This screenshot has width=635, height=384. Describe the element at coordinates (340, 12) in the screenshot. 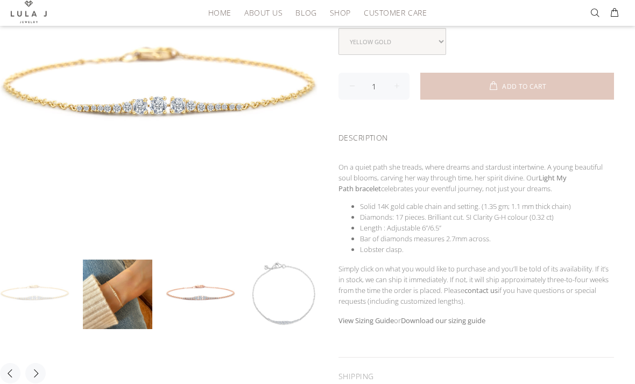

I see `a: Shop` at that location.